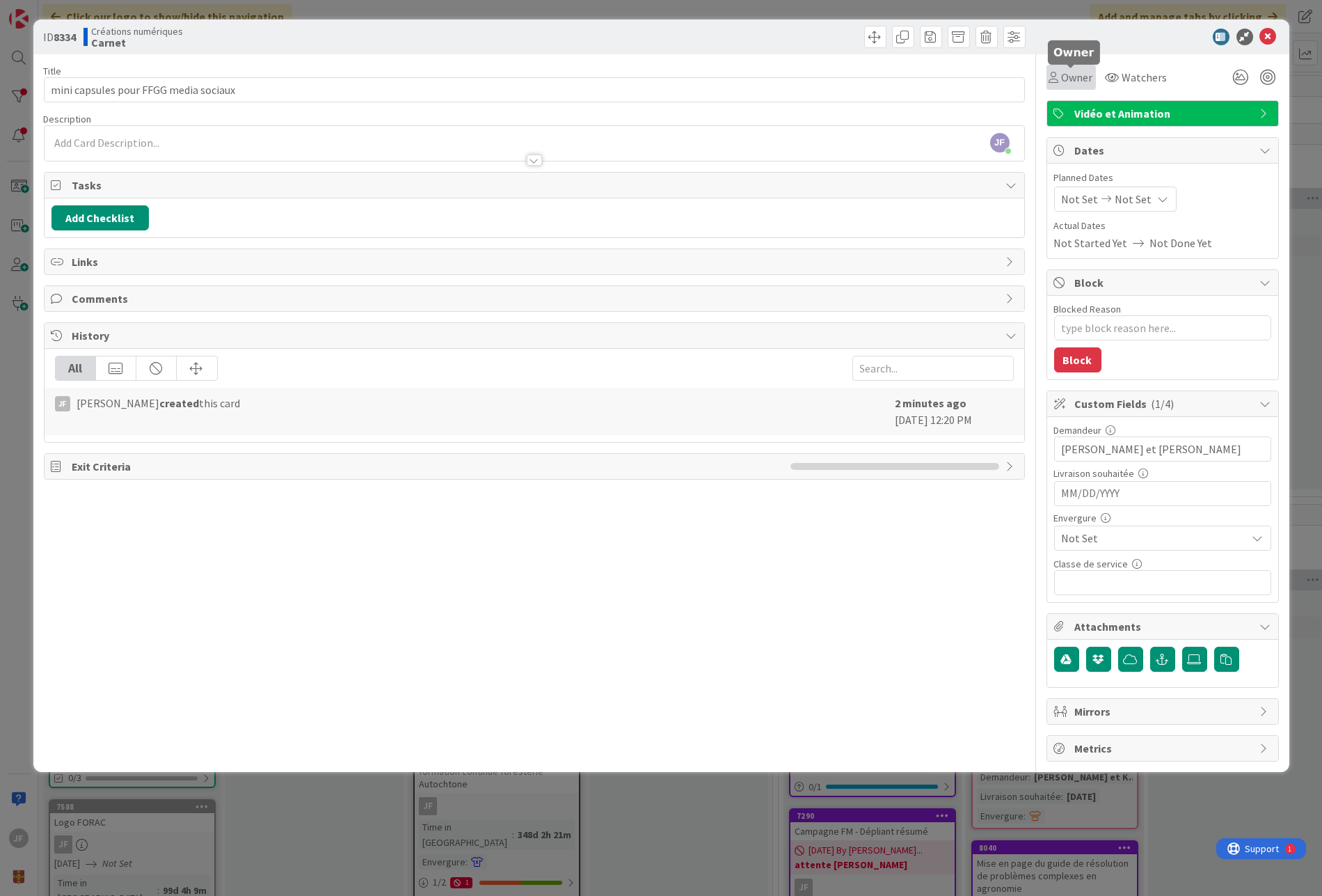 The width and height of the screenshot is (1322, 896). I want to click on span: Actual Dates, so click(1163, 225).